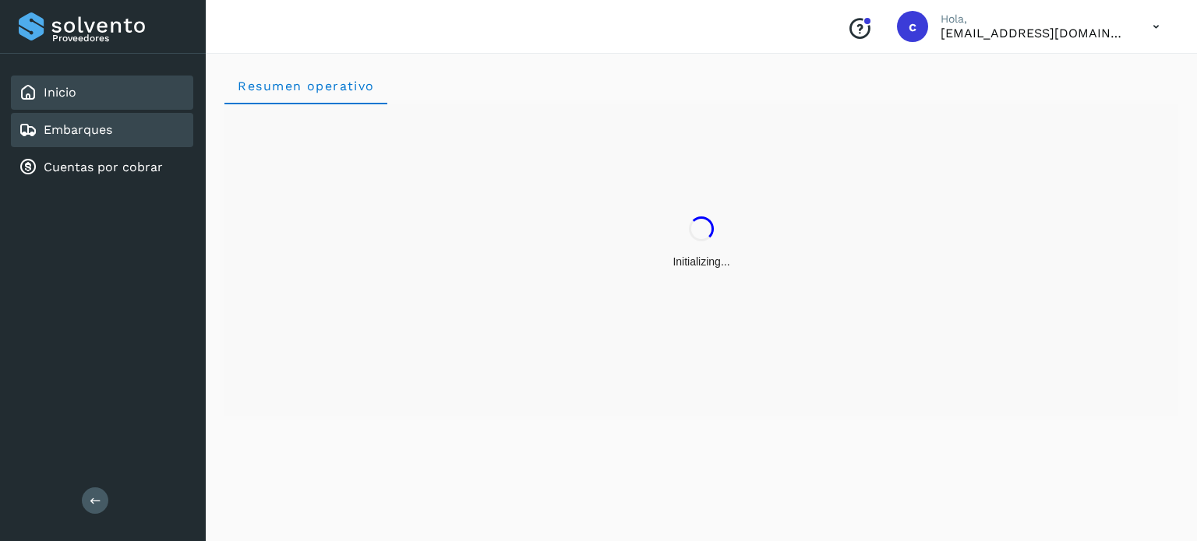 This screenshot has width=1197, height=541. What do you see at coordinates (78, 129) in the screenshot?
I see `a: Embarques` at bounding box center [78, 129].